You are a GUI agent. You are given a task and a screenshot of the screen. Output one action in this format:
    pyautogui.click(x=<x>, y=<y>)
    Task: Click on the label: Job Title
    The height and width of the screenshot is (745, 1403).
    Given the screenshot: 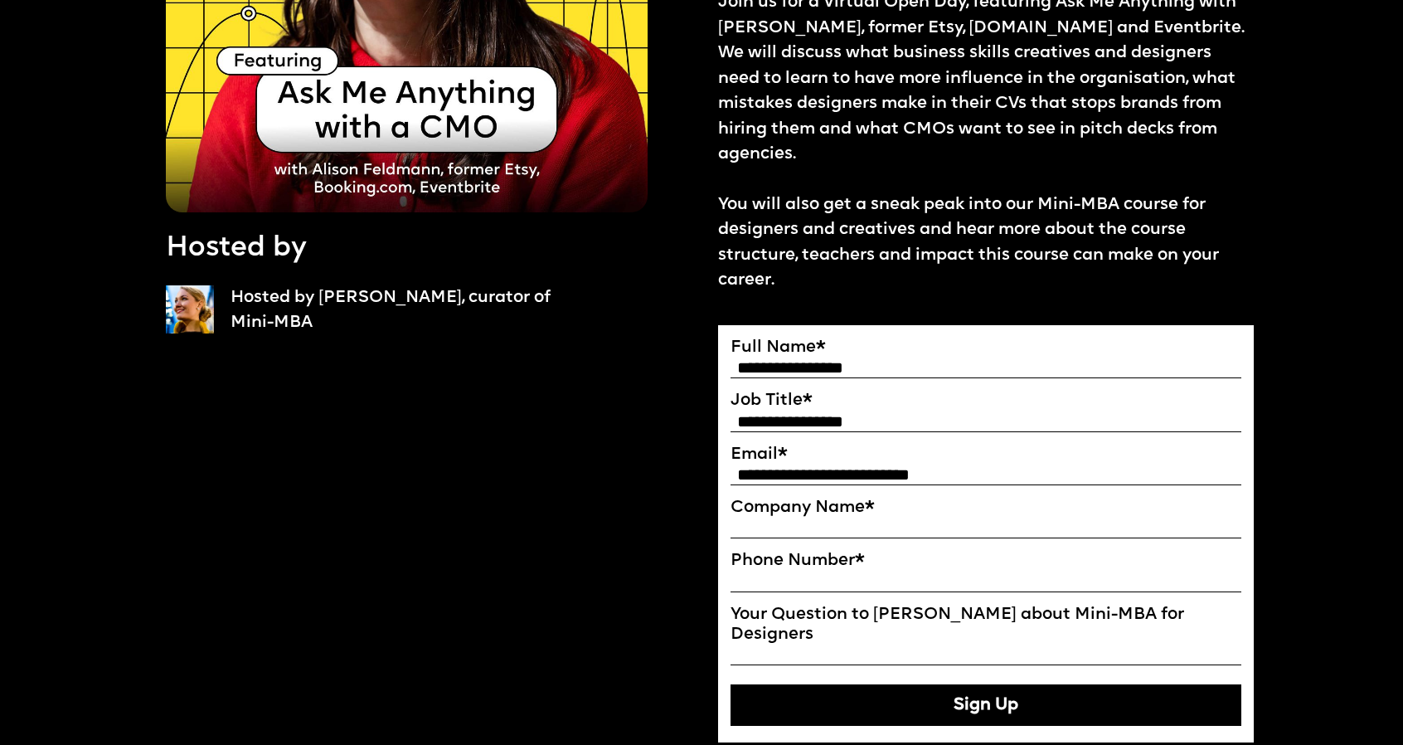 What is the action you would take?
    pyautogui.click(x=986, y=400)
    